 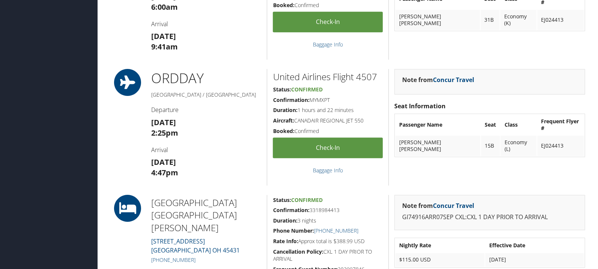 I want to click on h5: MYMXPT, so click(x=327, y=100).